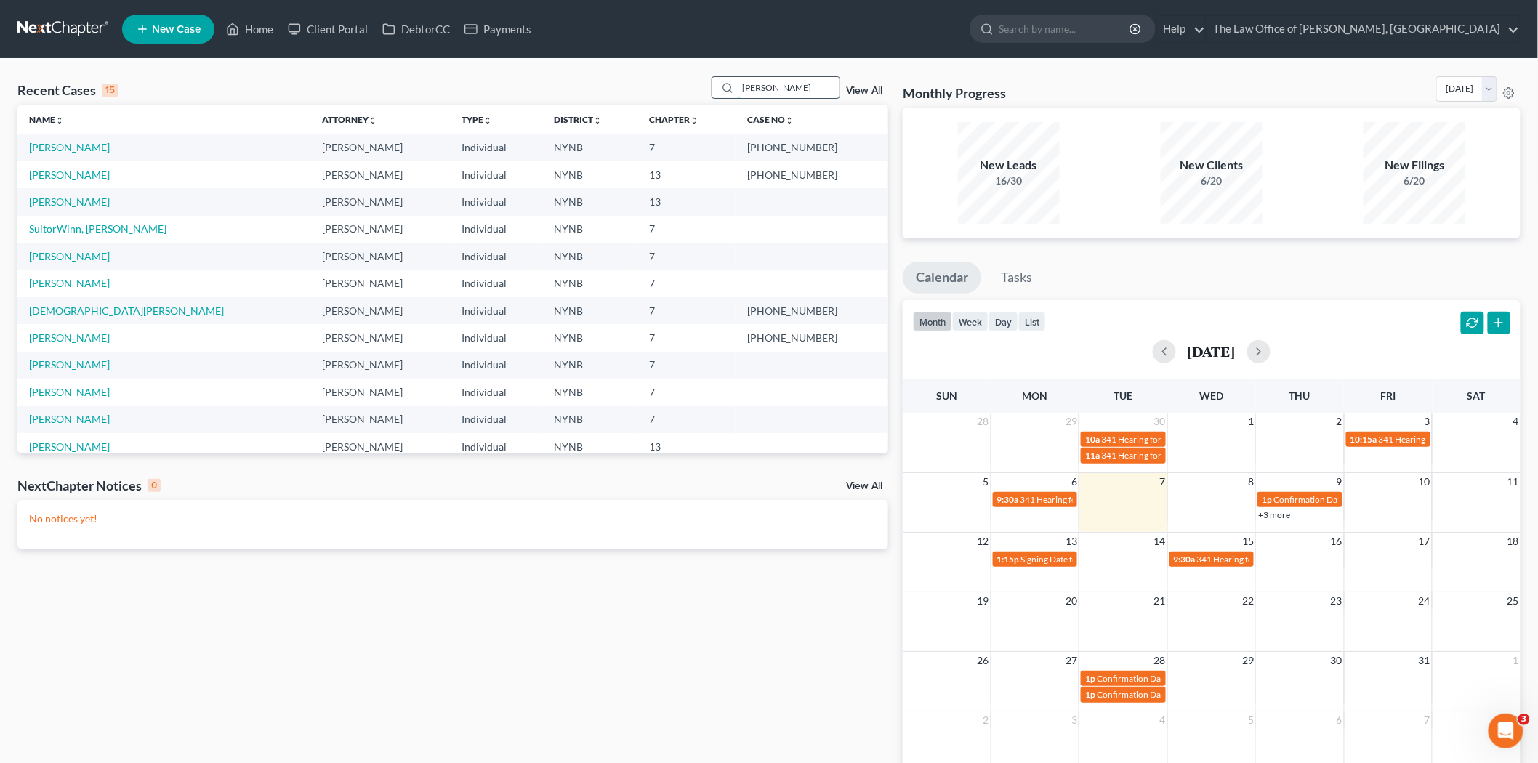 This screenshot has width=1538, height=763. Describe the element at coordinates (1072, 422) in the screenshot. I see `span: 29` at that location.